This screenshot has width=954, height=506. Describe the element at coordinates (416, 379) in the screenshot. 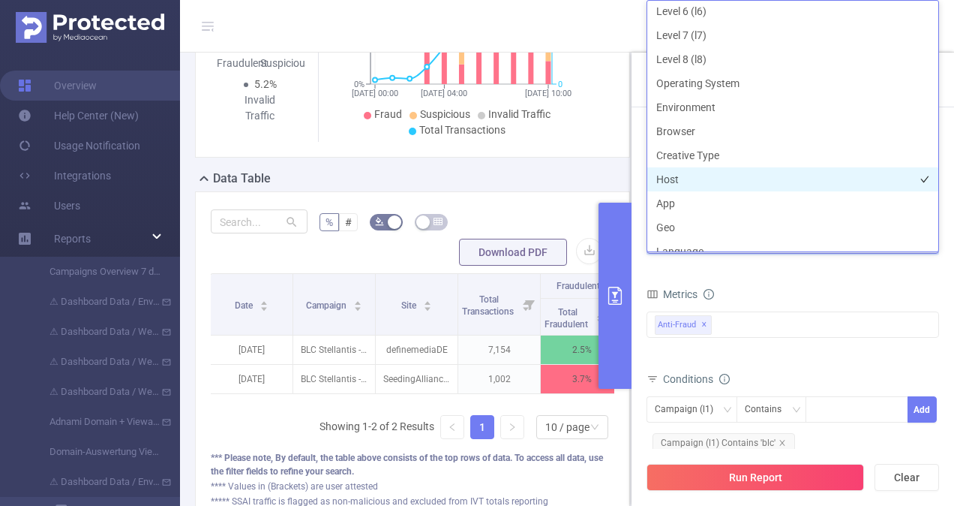

I see `p: SeedingAllianceDE` at that location.